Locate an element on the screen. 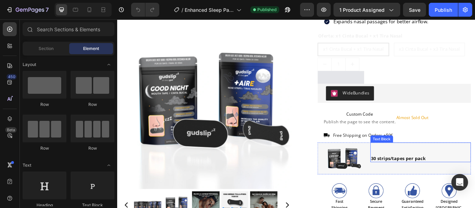 The width and height of the screenshot is (475, 208). span: 1 product assigned is located at coordinates (362, 10).